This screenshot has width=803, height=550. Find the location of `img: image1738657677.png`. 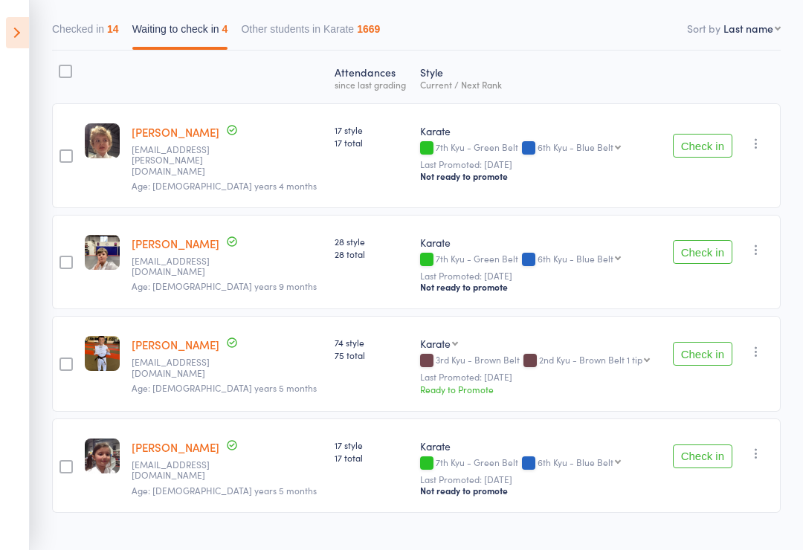

img: image1738657677.png is located at coordinates (102, 353).